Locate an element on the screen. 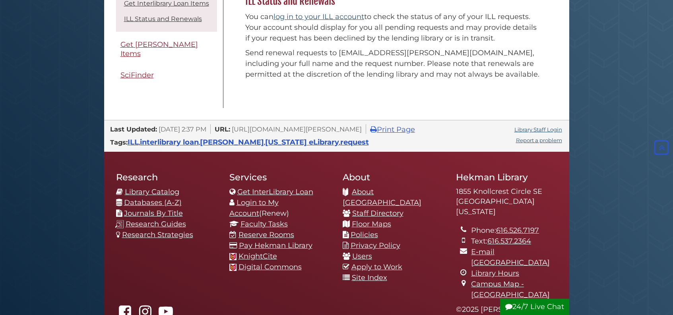  a: interlibrary loan is located at coordinates (169, 142).